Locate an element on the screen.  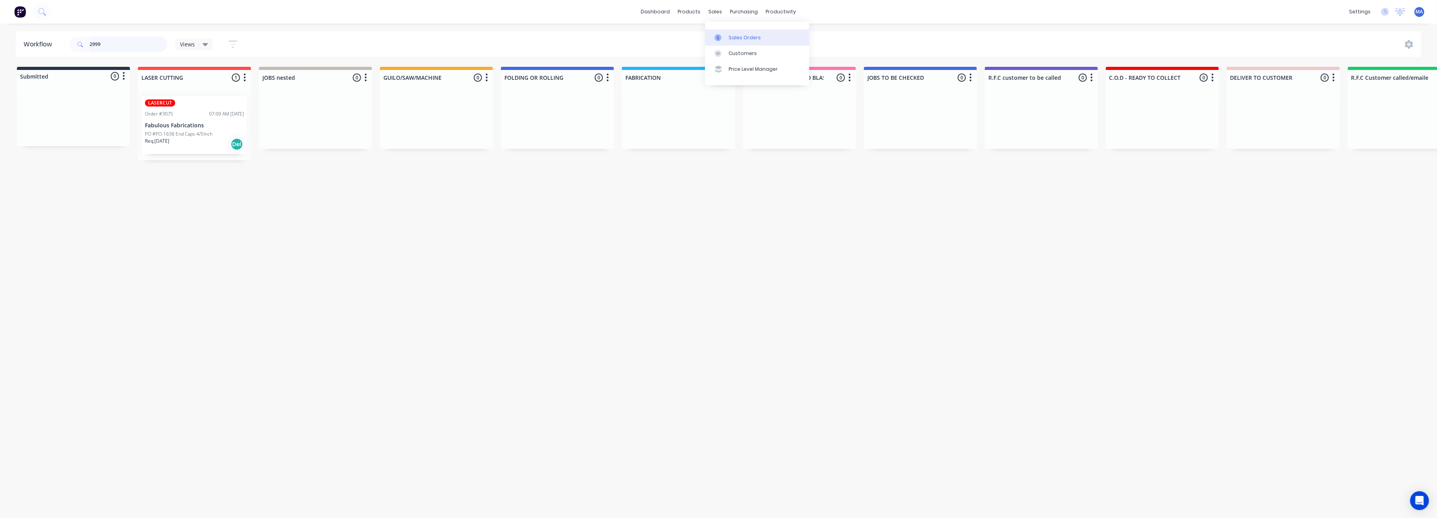
p: PO #PO-1636 End Caps 4/5Inch is located at coordinates (179, 134).